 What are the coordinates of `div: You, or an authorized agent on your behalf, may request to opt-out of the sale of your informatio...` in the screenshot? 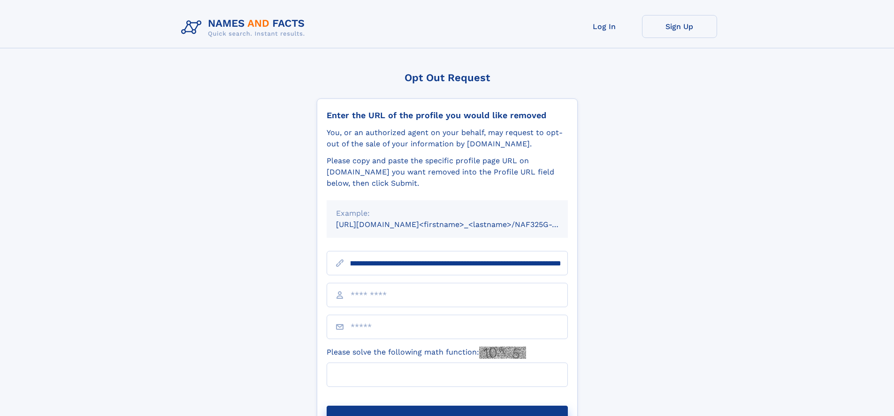 It's located at (447, 139).